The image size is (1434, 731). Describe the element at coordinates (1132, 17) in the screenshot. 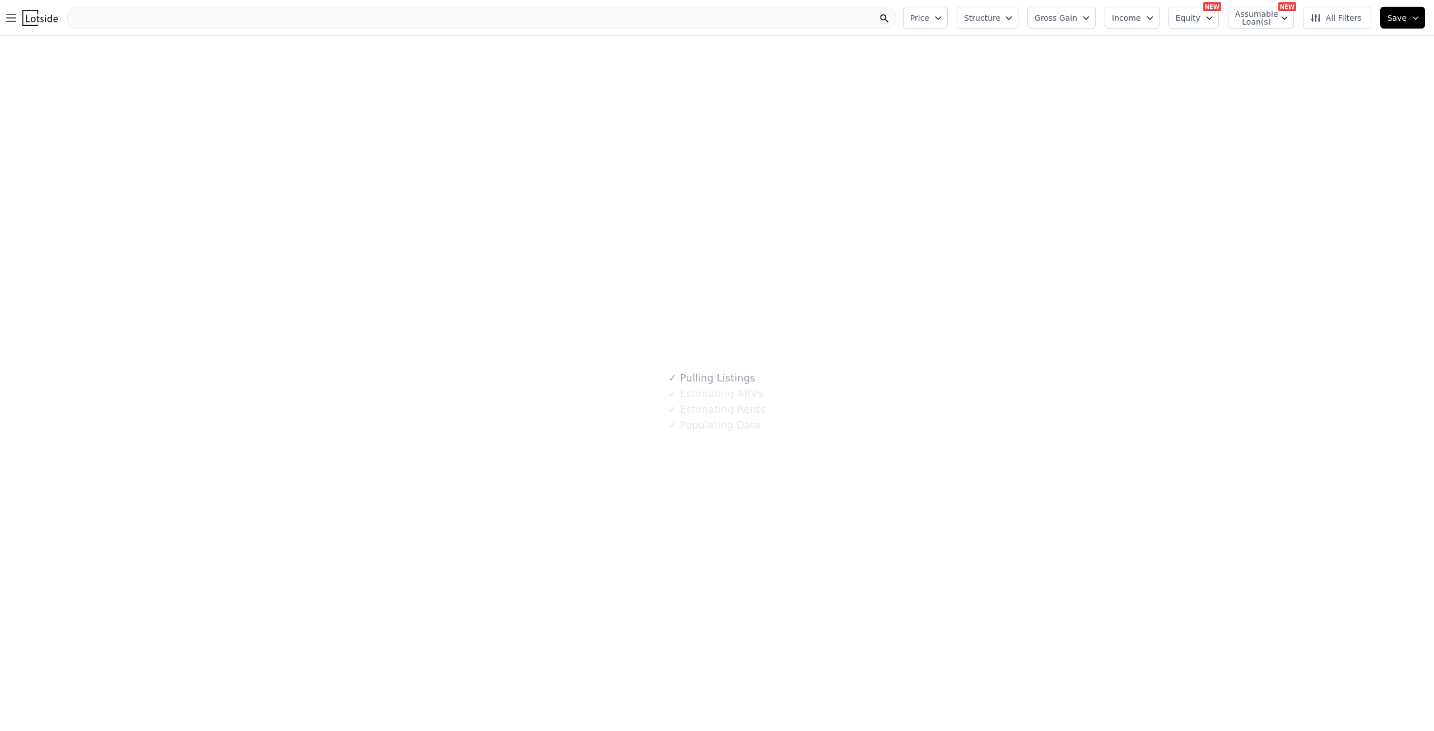

I see `button: Income` at that location.